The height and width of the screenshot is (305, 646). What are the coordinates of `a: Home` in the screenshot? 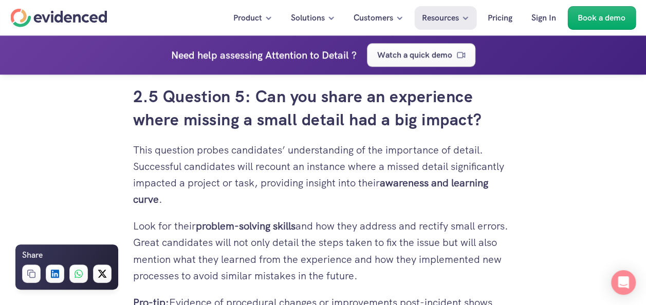 It's located at (59, 18).